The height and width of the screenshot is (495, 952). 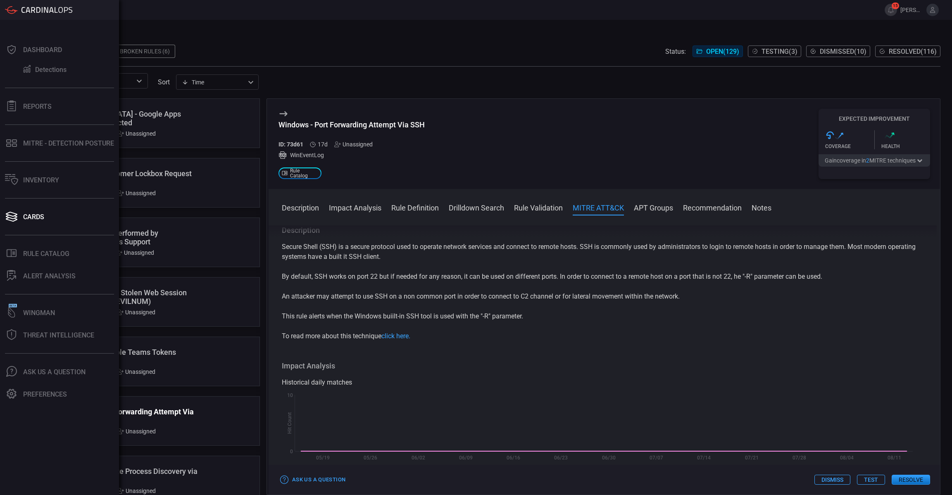 What do you see at coordinates (131, 118) in the screenshot?
I see `div: Palo Alto - Google Apps Scripts Link Detected` at bounding box center [131, 118].